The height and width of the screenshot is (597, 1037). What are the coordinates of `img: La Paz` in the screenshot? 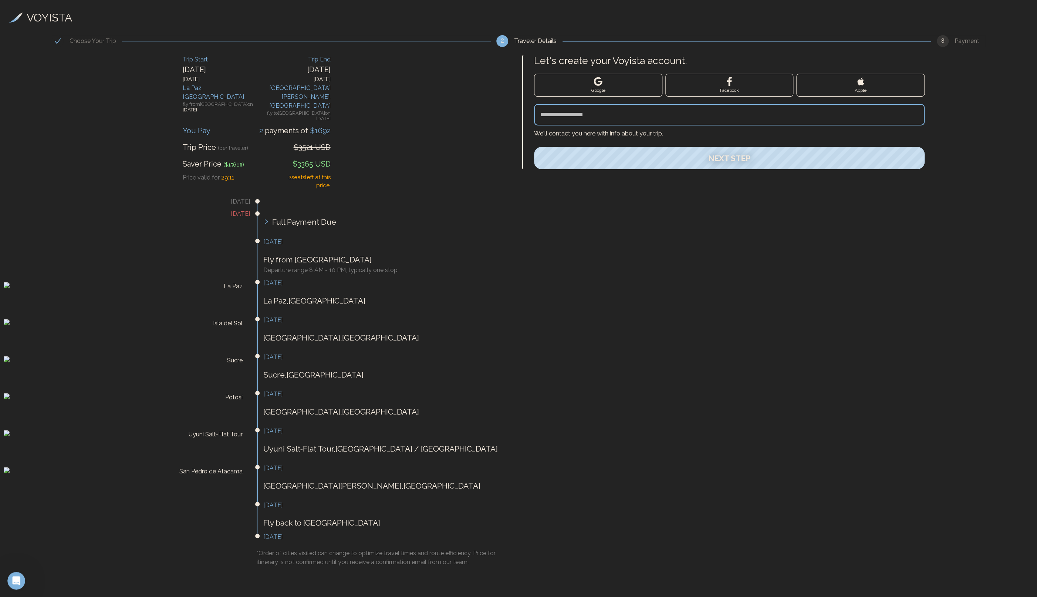 It's located at (127, 300).